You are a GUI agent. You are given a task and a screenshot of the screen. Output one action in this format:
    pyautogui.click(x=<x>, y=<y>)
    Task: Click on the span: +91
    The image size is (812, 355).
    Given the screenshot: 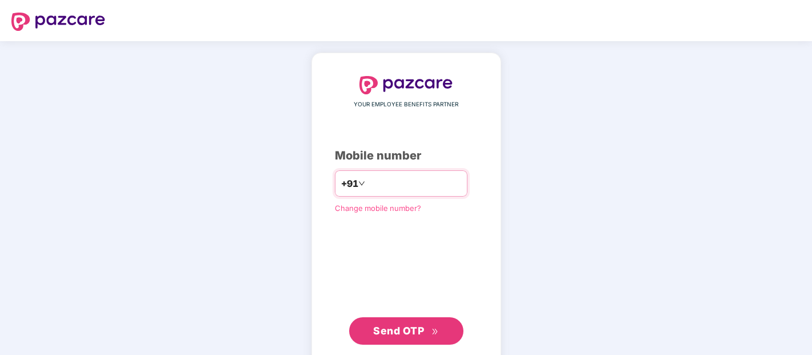 What is the action you would take?
    pyautogui.click(x=350, y=183)
    